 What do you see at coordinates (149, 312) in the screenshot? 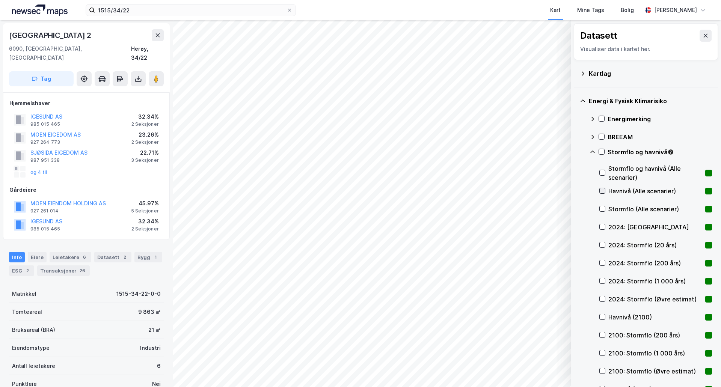
I see `div: 9 863 ㎡` at bounding box center [149, 312].